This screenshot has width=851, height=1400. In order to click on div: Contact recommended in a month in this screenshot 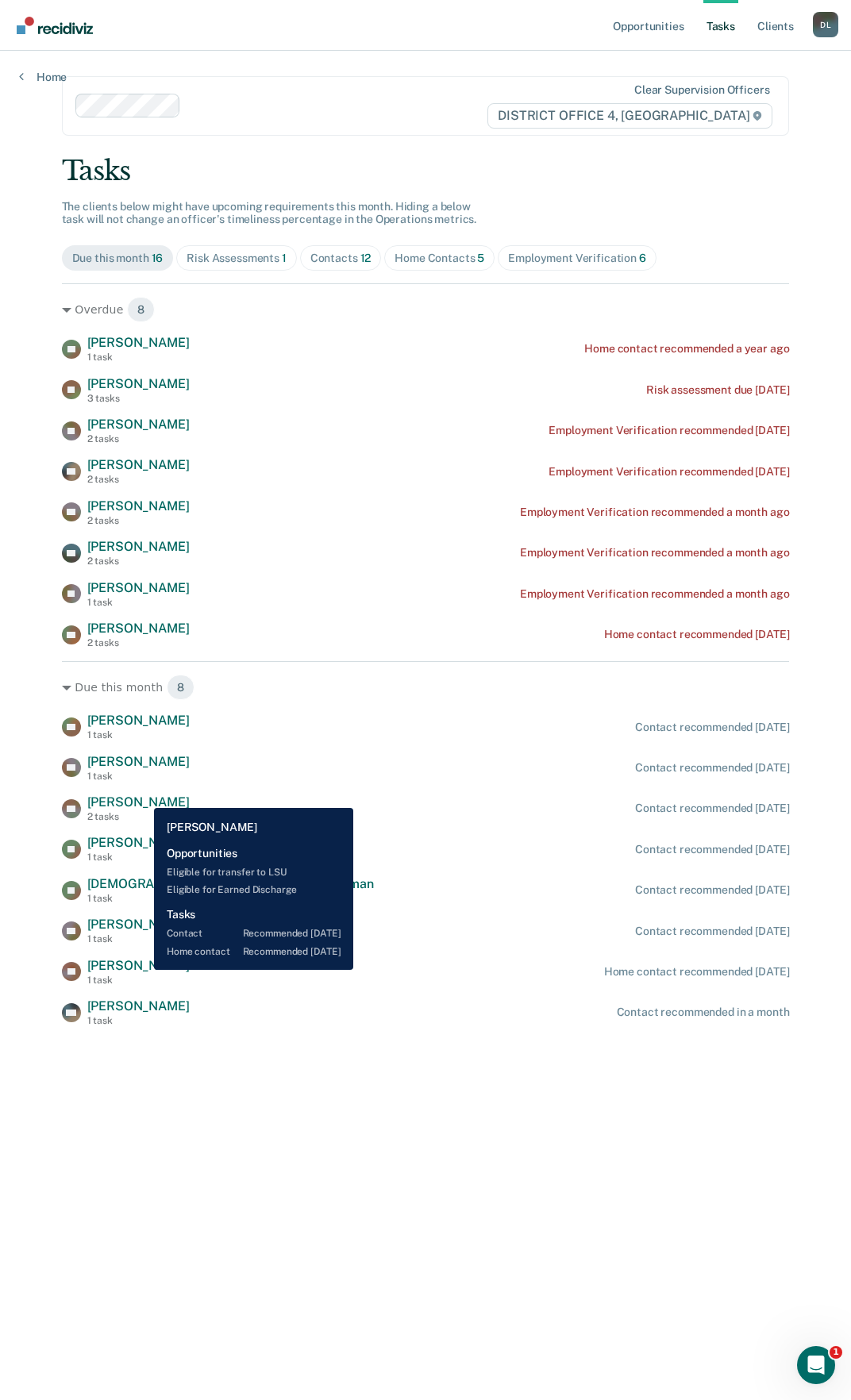, I will do `click(704, 1012)`.